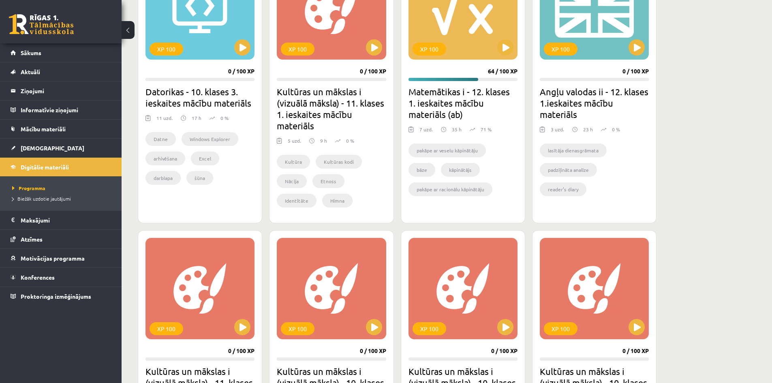 This screenshot has height=383, width=772. I want to click on a: Atzīmes, so click(61, 239).